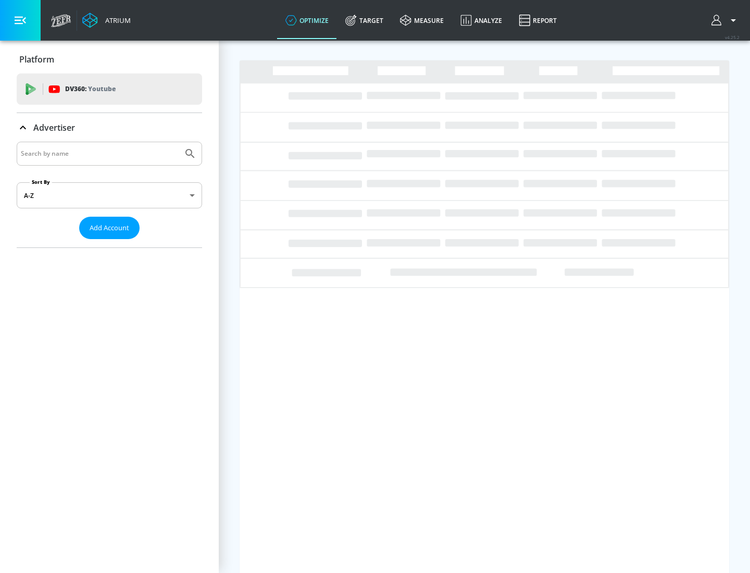 The width and height of the screenshot is (750, 573). Describe the element at coordinates (54, 128) in the screenshot. I see `p: Advertiser` at that location.